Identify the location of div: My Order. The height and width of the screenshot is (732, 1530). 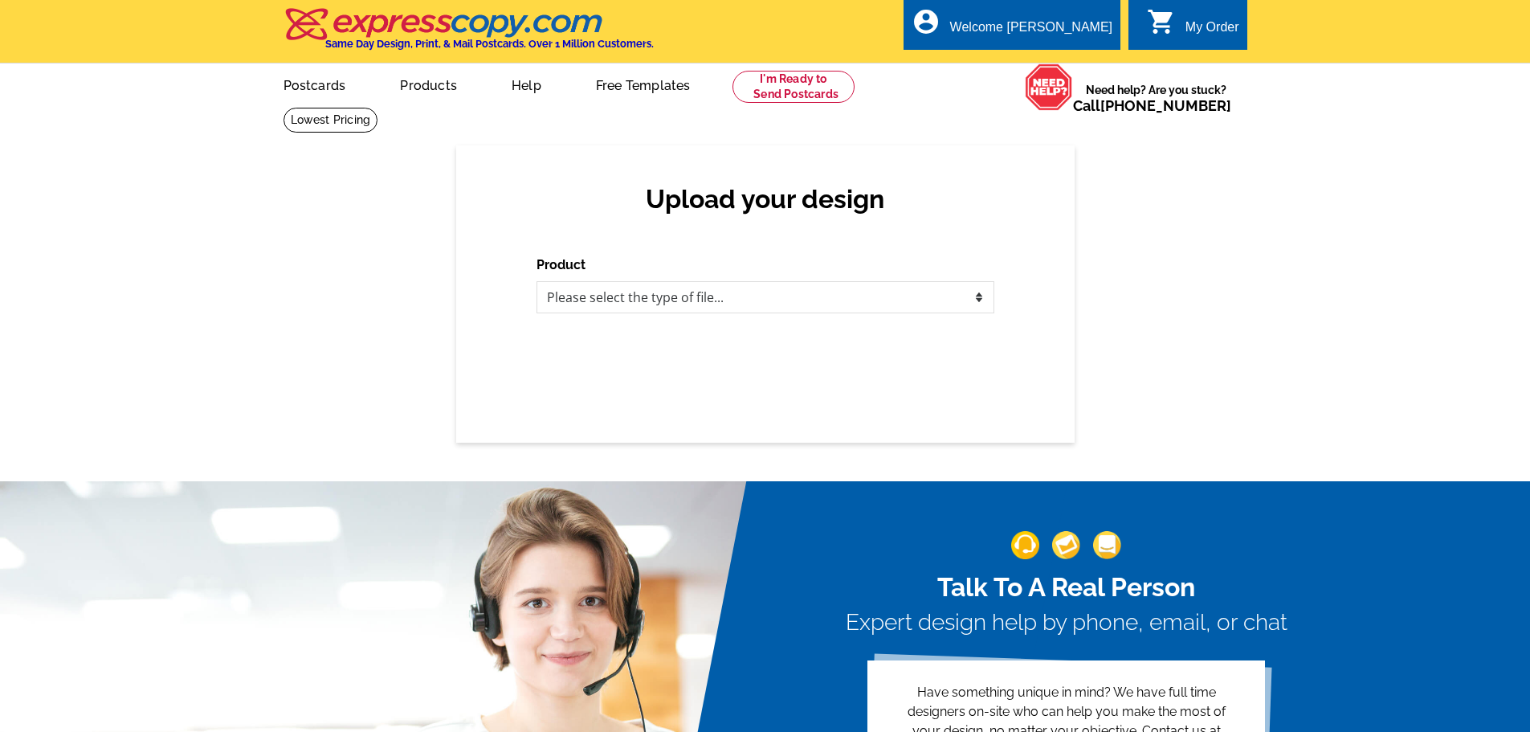
(1212, 31).